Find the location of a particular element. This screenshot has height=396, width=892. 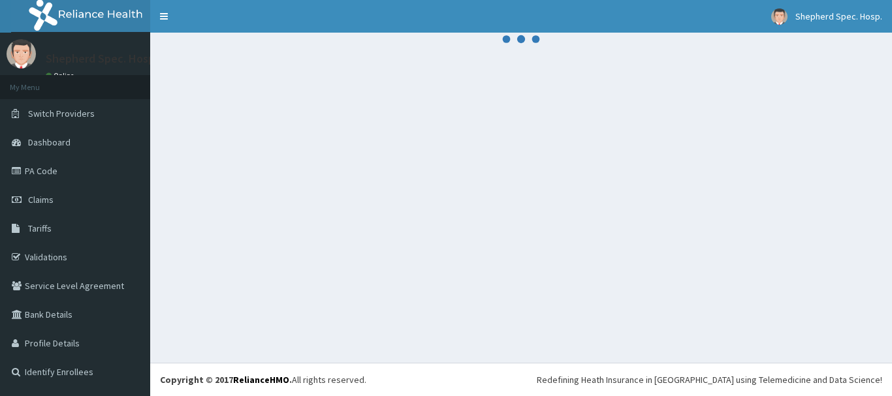

span: Dashboard is located at coordinates (49, 142).